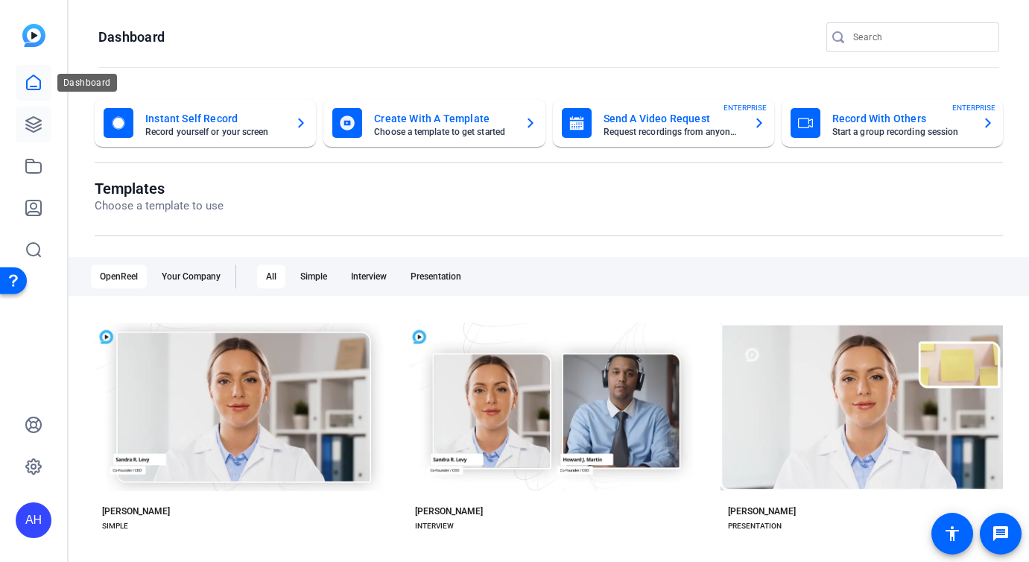 The height and width of the screenshot is (562, 1029). I want to click on button: Create With A TemplateChoose a template to get started, so click(433, 123).